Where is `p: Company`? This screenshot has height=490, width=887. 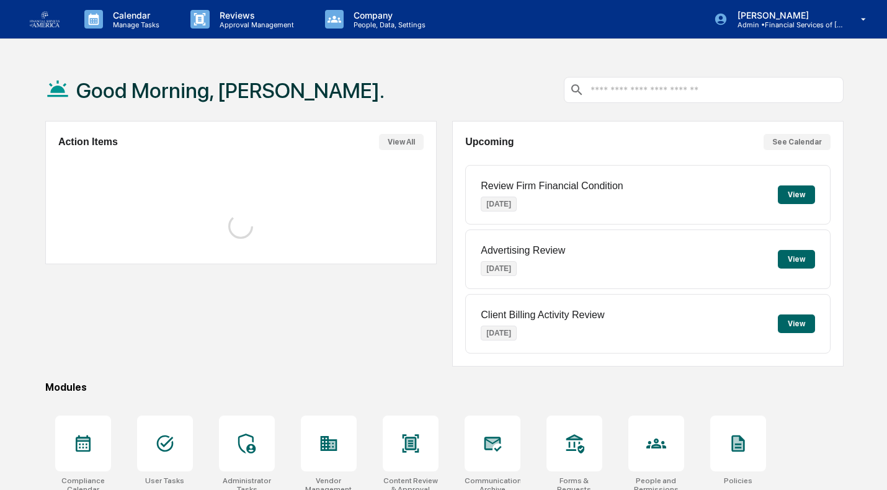 p: Company is located at coordinates (387, 15).